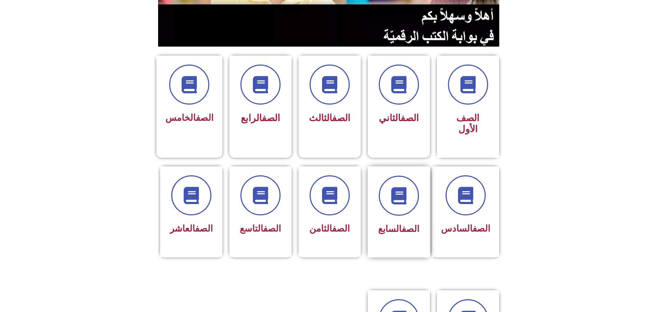 This screenshot has height=312, width=659. Describe the element at coordinates (398, 229) in the screenshot. I see `span: السابع` at that location.